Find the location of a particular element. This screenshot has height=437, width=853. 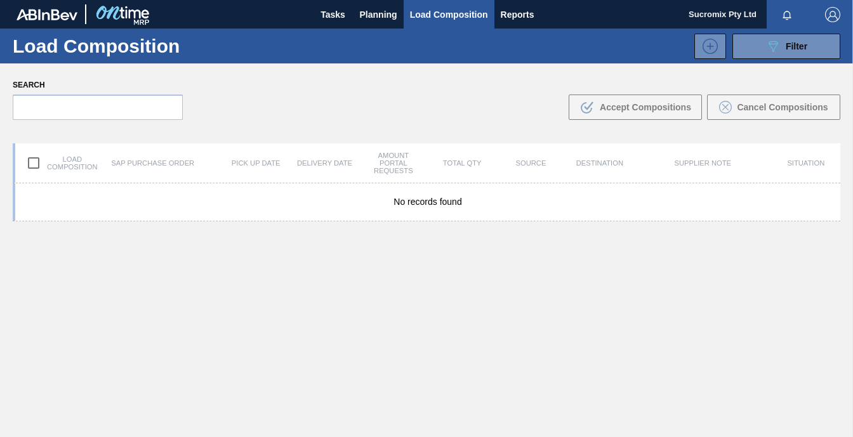

button: Filter is located at coordinates (786, 46).